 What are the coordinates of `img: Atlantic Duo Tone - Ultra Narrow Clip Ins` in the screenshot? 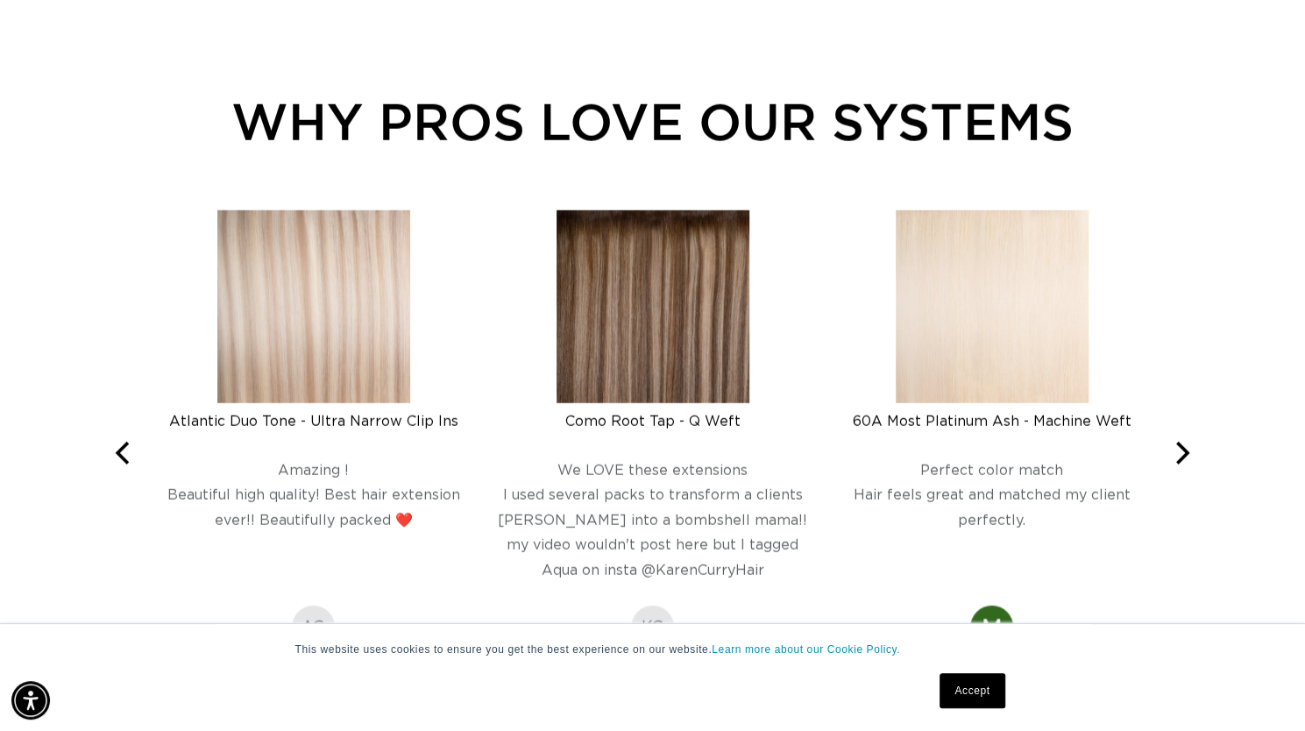 It's located at (314, 307).